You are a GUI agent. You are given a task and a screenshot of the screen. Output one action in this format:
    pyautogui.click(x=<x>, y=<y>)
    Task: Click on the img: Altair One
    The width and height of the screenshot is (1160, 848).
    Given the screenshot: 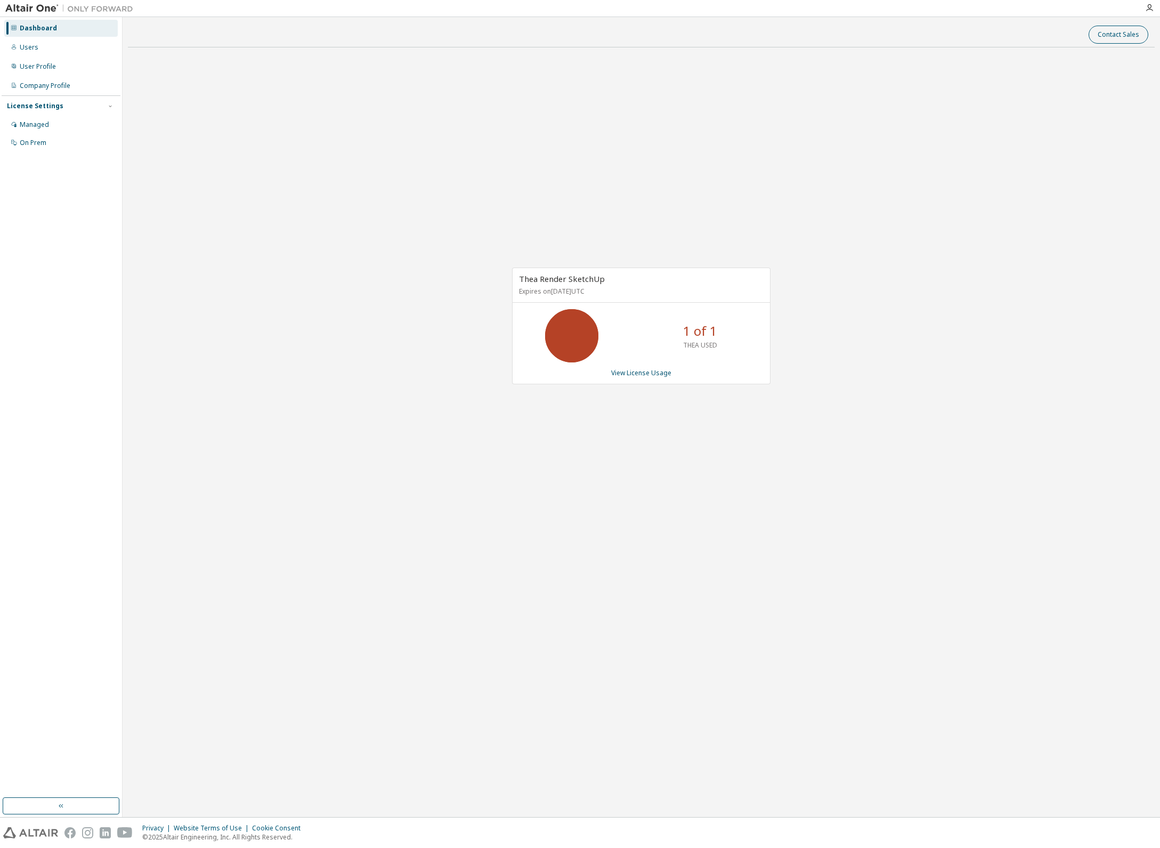 What is the action you would take?
    pyautogui.click(x=72, y=9)
    